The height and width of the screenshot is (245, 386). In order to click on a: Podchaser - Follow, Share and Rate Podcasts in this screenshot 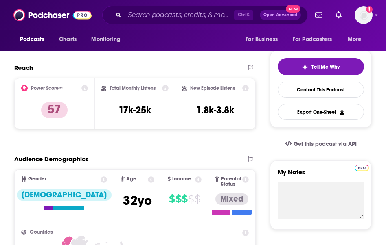, I will do `click(53, 15)`.